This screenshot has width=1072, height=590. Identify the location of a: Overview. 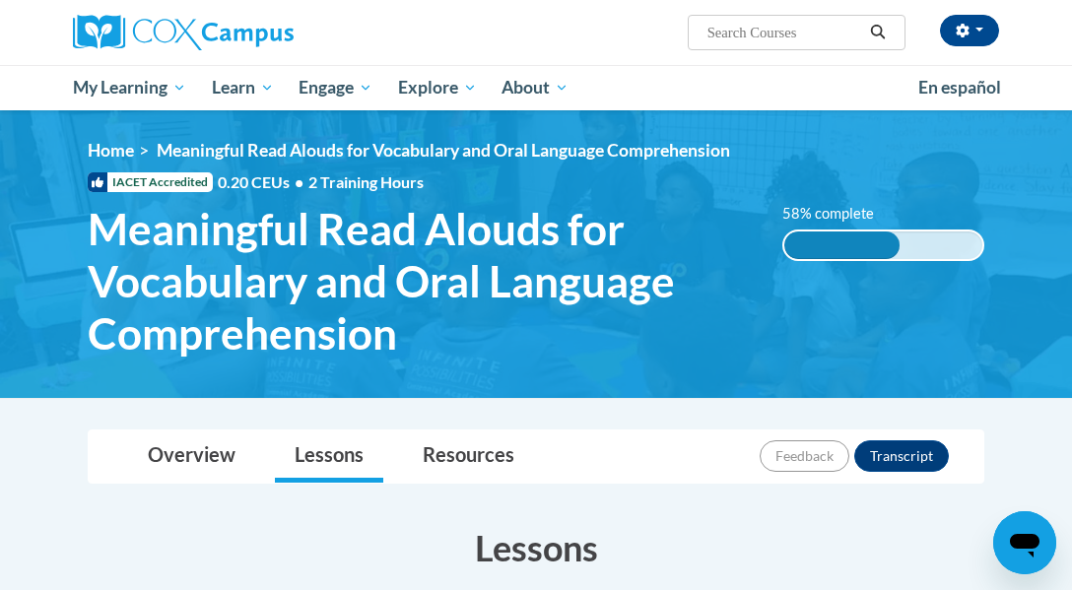
(191, 456).